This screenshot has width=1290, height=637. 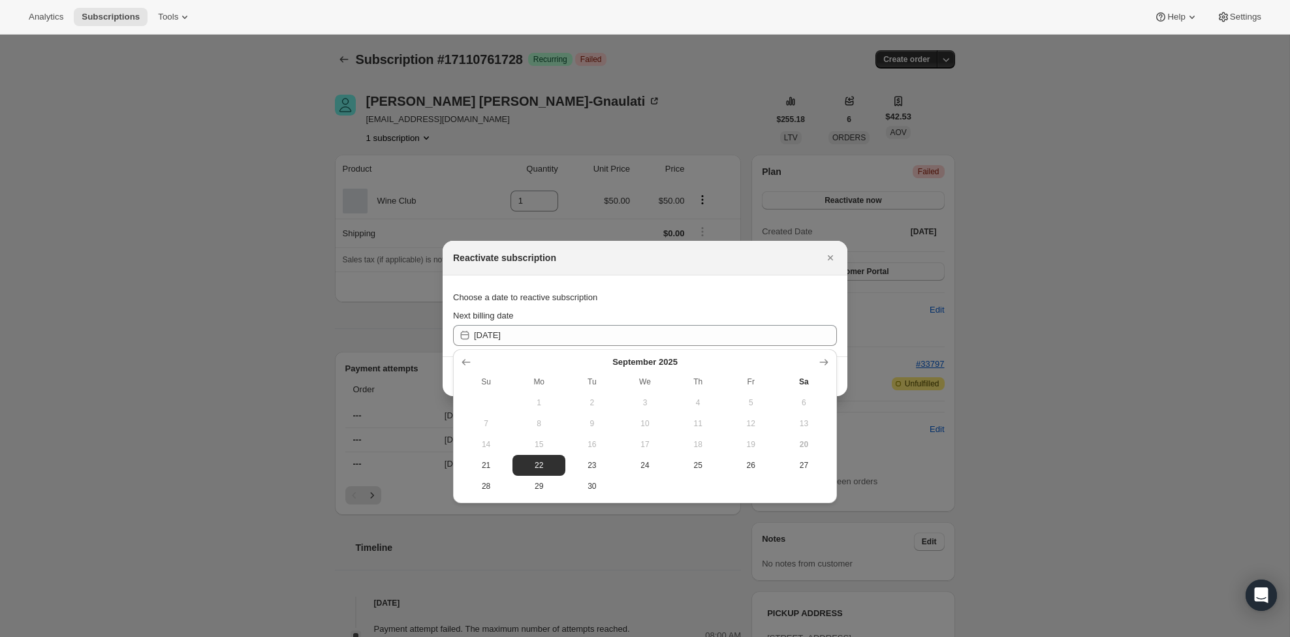 What do you see at coordinates (539, 424) in the screenshot?
I see `span: 8` at bounding box center [539, 424].